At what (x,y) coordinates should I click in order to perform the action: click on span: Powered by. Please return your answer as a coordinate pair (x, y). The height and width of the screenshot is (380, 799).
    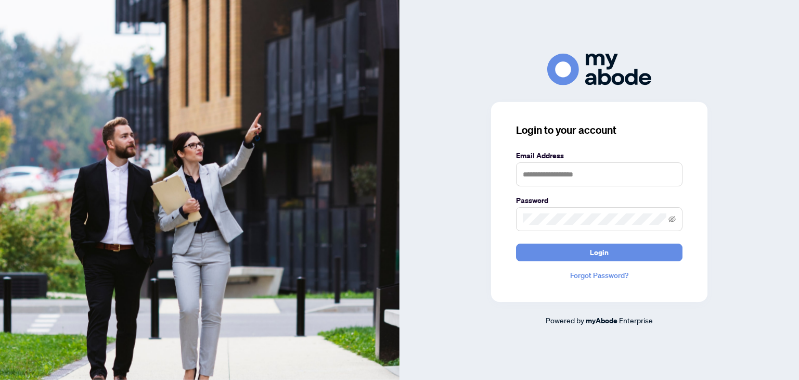
    Looking at the image, I should click on (565, 320).